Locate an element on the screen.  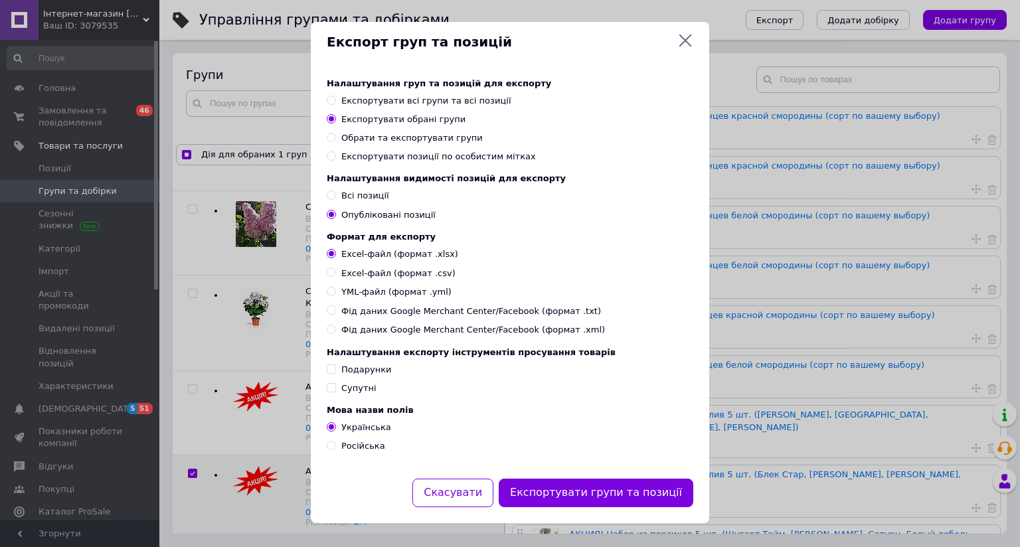
div: Подарунки is located at coordinates (366, 370).